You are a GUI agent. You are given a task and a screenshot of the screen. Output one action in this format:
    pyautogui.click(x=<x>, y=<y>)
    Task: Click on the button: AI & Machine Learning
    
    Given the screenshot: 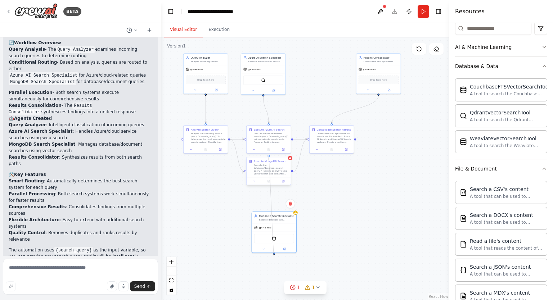 What is the action you would take?
    pyautogui.click(x=501, y=47)
    